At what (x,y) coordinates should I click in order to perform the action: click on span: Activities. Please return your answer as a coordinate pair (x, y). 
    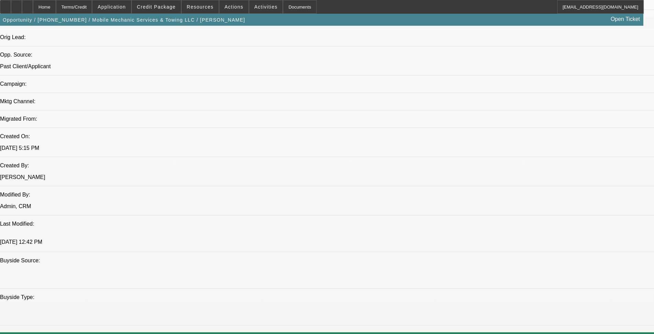
    Looking at the image, I should click on (266, 7).